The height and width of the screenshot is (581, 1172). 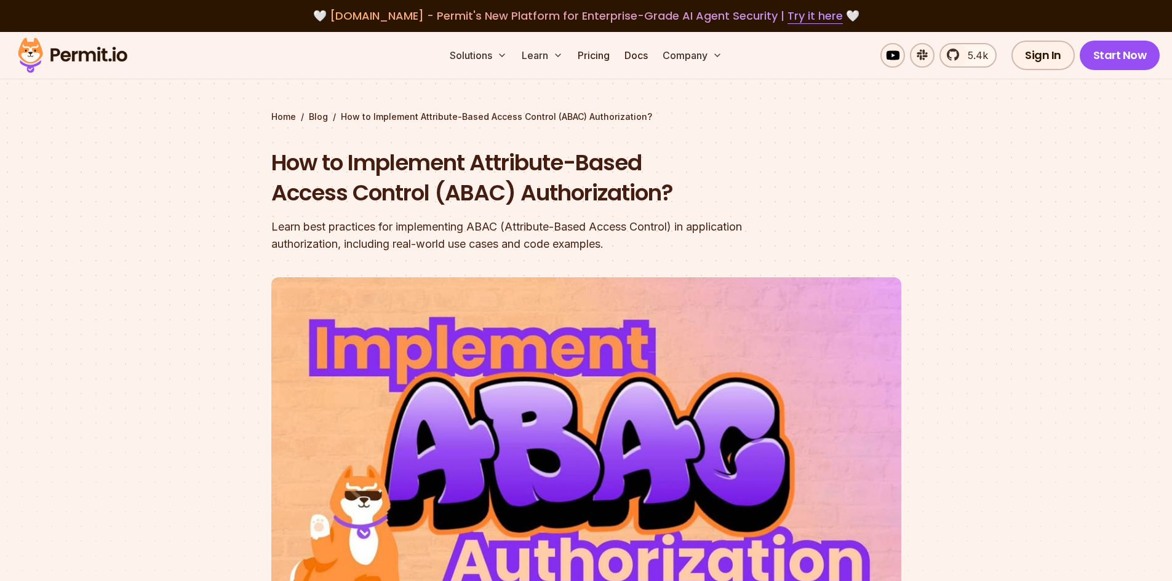 What do you see at coordinates (594, 55) in the screenshot?
I see `a: Pricing` at bounding box center [594, 55].